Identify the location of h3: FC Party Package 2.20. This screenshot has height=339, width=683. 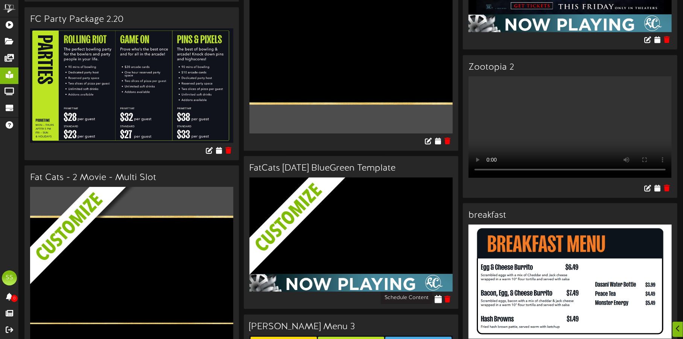
(132, 20).